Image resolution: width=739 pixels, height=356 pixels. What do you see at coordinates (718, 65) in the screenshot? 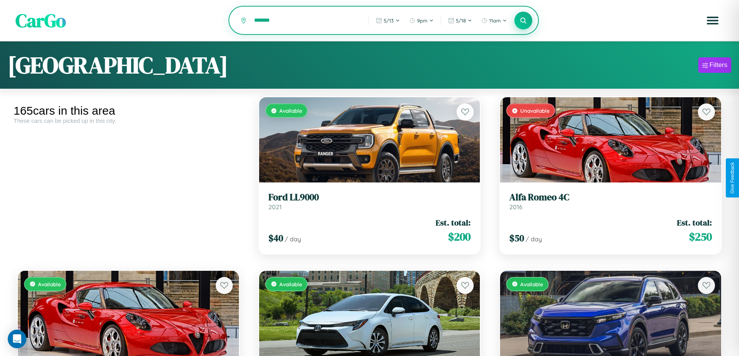
I see `div: Filters` at bounding box center [718, 65].